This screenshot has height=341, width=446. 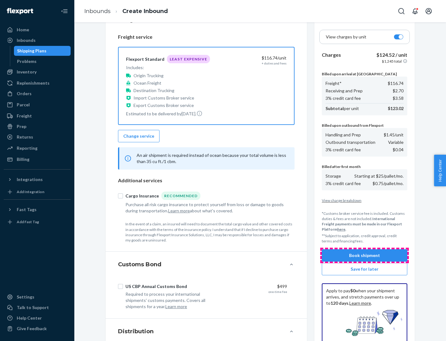 What do you see at coordinates (29, 318) in the screenshot?
I see `div: Help Center` at bounding box center [29, 318].